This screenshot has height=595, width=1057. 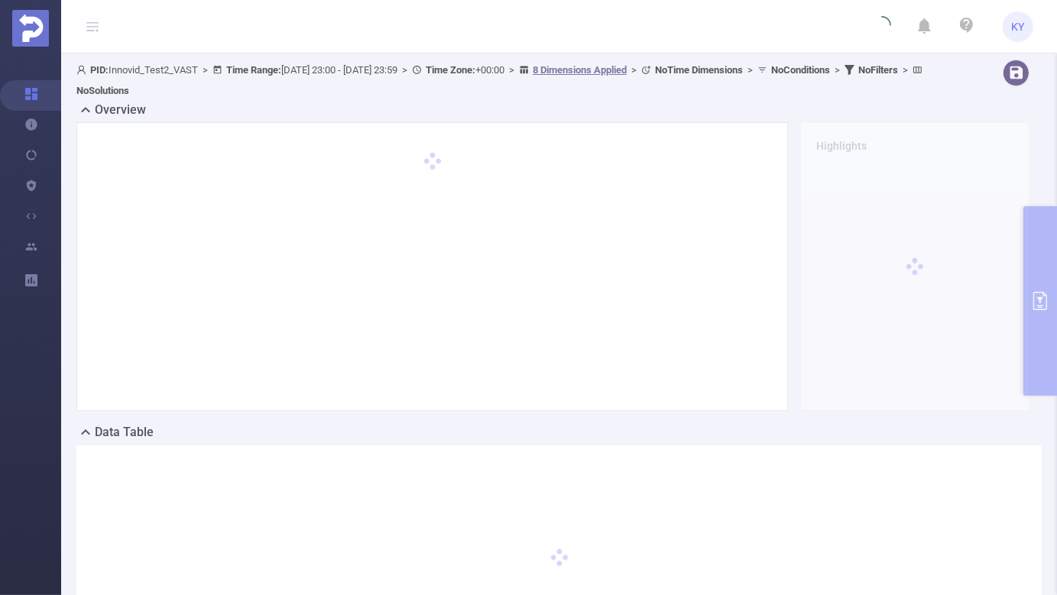 I want to click on h2: Data Table, so click(x=124, y=432).